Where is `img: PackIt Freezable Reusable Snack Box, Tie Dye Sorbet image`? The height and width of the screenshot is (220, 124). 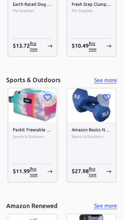 img: PackIt Freezable Reusable Snack Box, Tie Dye Sorbet image is located at coordinates (32, 105).